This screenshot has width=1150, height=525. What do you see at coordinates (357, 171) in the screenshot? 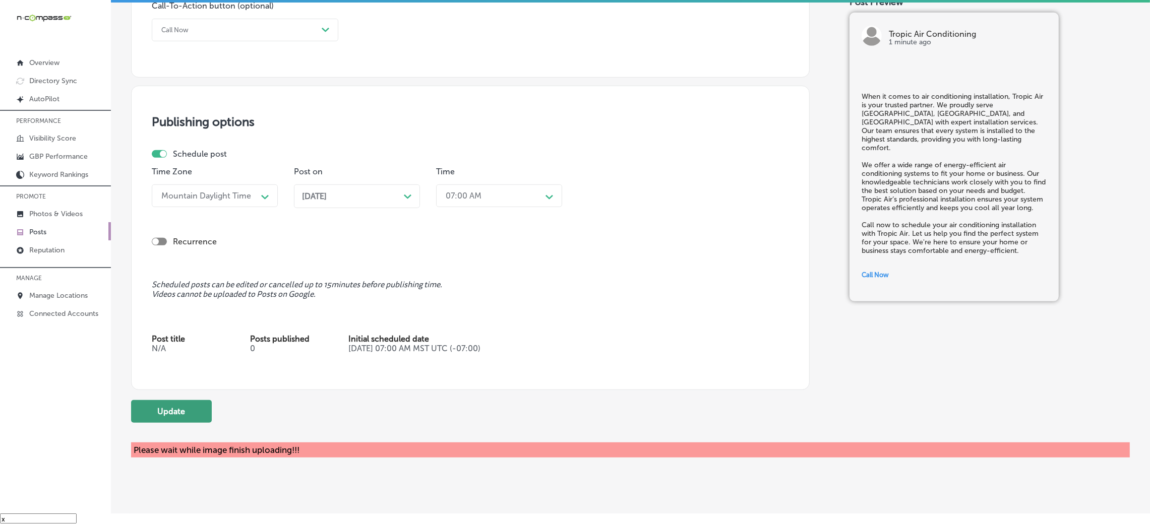
I see `p: Post on` at bounding box center [357, 171].